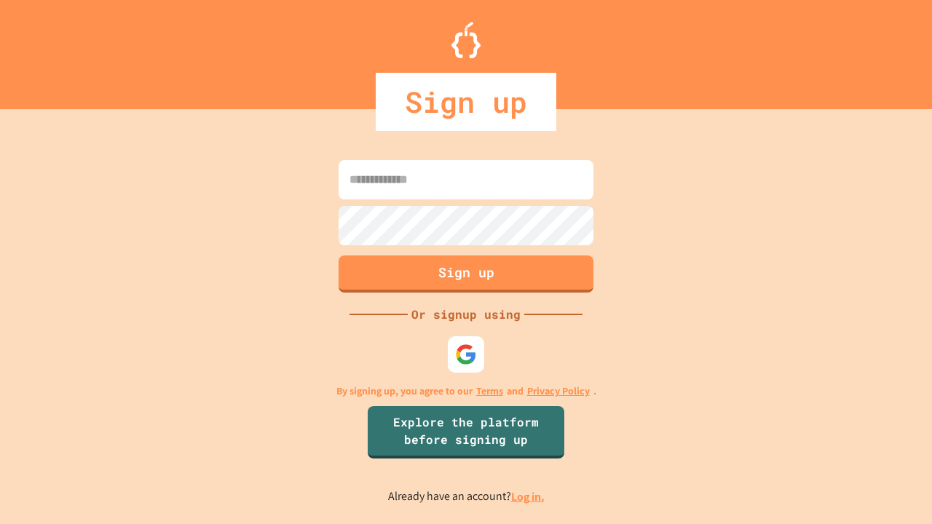 The width and height of the screenshot is (932, 524). I want to click on img: Logo.svg, so click(466, 40).